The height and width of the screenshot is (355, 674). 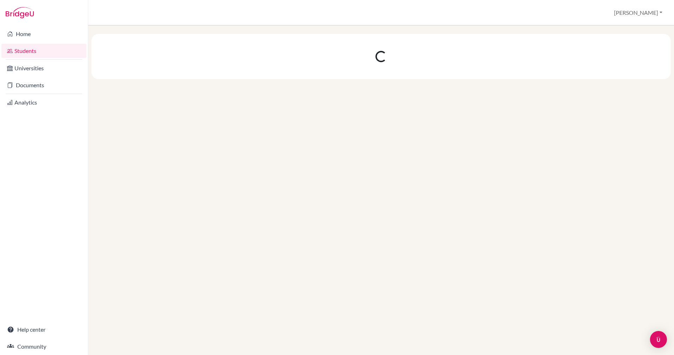 What do you see at coordinates (44, 51) in the screenshot?
I see `a: Students` at bounding box center [44, 51].